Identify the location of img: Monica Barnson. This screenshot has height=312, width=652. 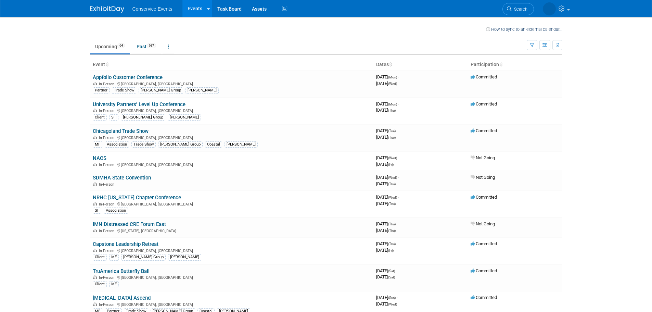
(550, 9).